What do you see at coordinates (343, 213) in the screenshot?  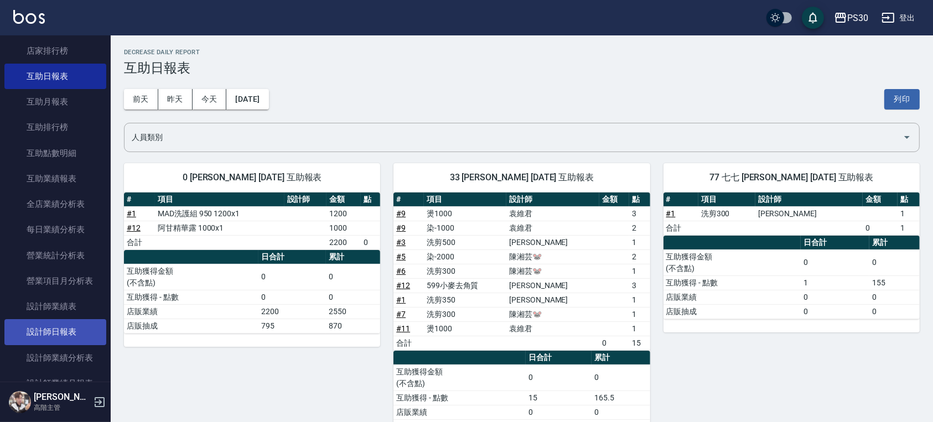 I see `td: 1200` at bounding box center [343, 213].